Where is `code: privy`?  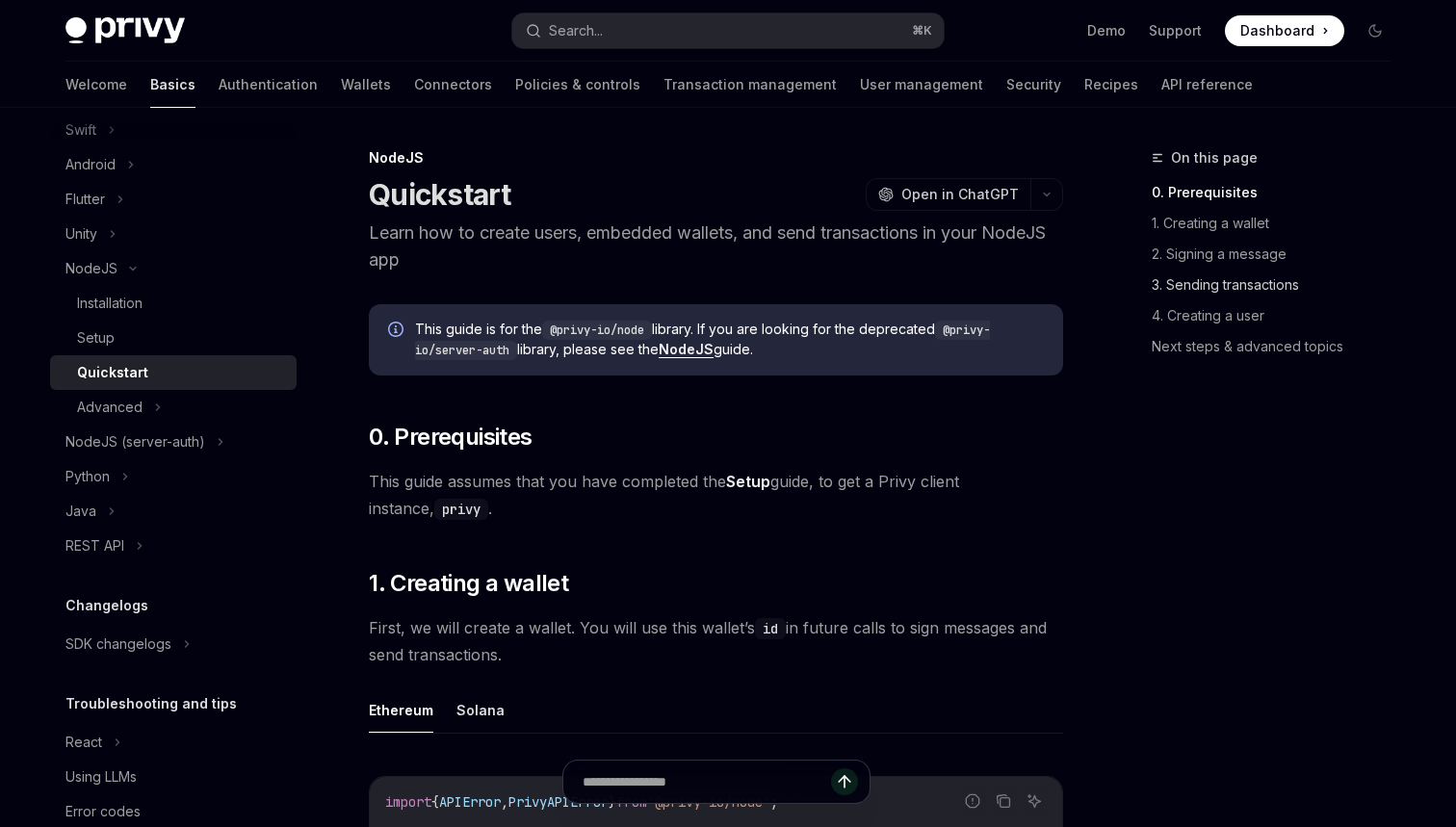
code: privy is located at coordinates (461, 509).